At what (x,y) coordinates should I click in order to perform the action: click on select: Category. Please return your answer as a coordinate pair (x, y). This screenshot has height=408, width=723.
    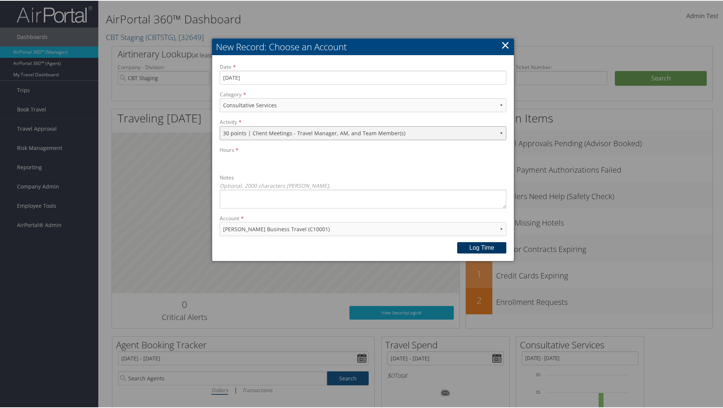
    Looking at the image, I should click on (363, 104).